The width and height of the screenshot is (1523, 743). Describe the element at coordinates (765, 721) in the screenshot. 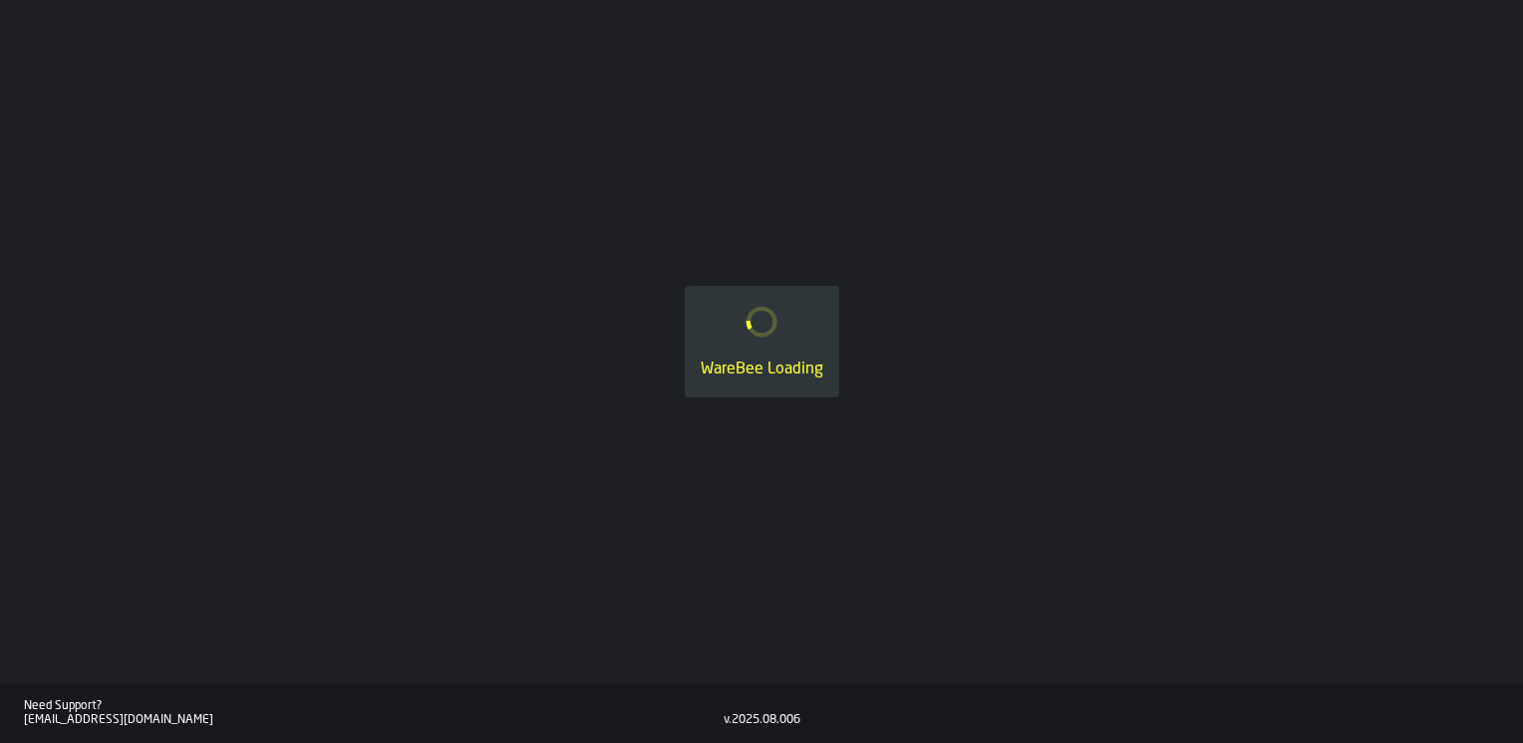

I see `div: 2025.08.006` at that location.